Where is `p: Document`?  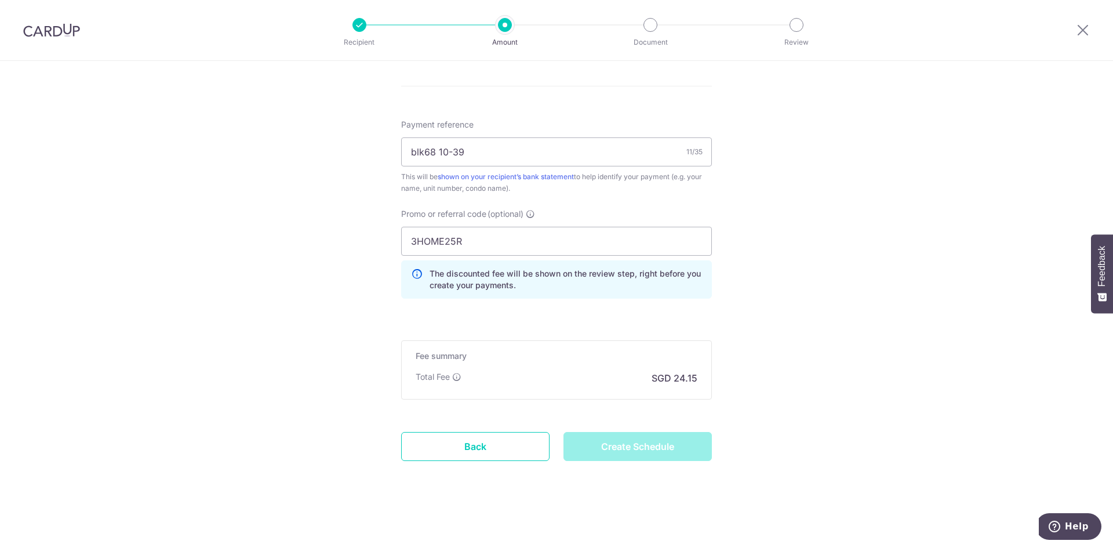 p: Document is located at coordinates (650, 42).